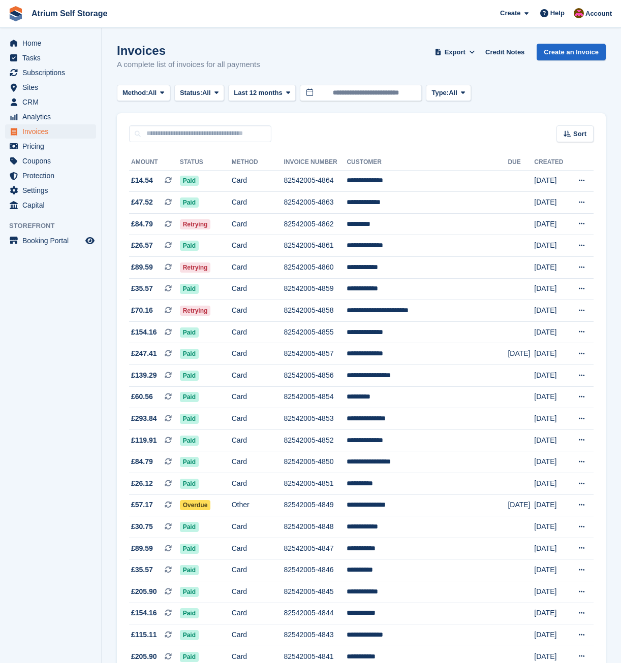 The height and width of the screenshot is (663, 621). Describe the element at coordinates (315, 527) in the screenshot. I see `td: 82542005-4848` at that location.